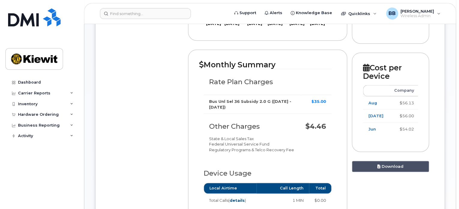  What do you see at coordinates (252, 138) in the screenshot?
I see `li: State & Local Sales Tax` at bounding box center [252, 138].